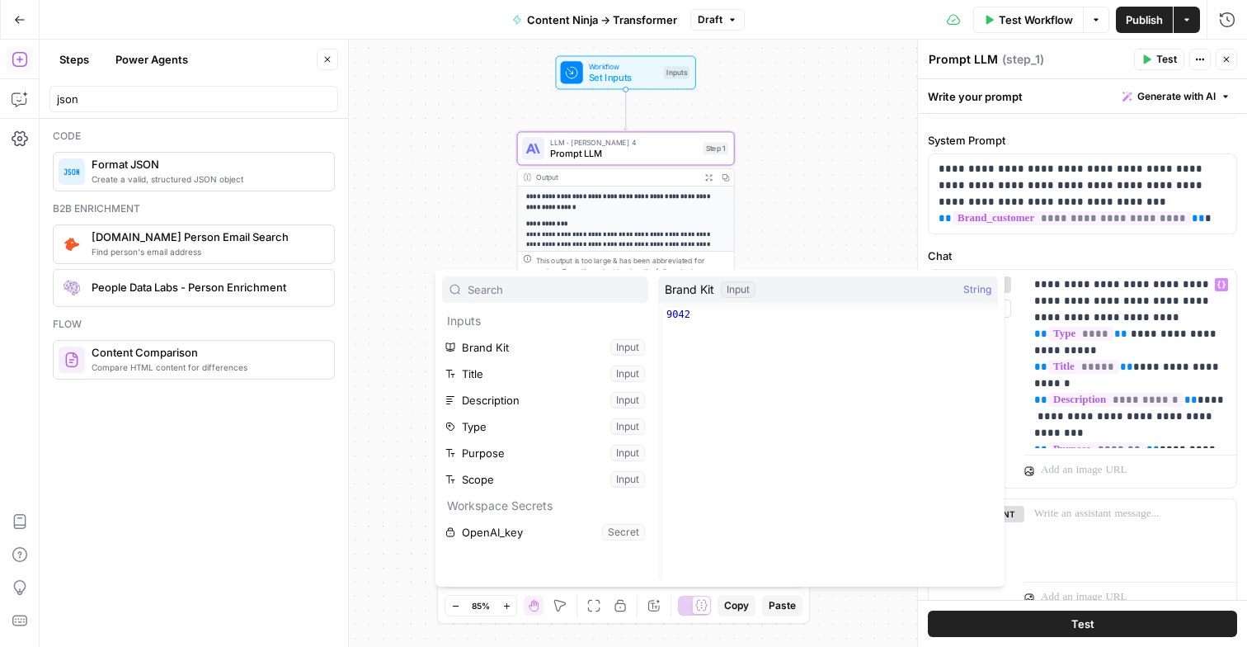 The width and height of the screenshot is (1247, 647). Describe the element at coordinates (545, 347) in the screenshot. I see `button: Select variable Brand Kit` at that location.